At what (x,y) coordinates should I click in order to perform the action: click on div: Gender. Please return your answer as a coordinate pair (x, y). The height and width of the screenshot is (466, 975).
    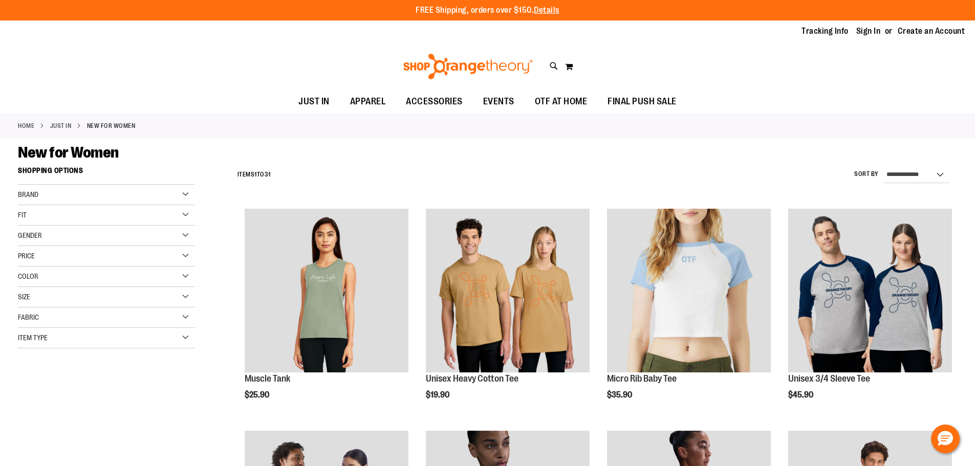
    Looking at the image, I should click on (106, 236).